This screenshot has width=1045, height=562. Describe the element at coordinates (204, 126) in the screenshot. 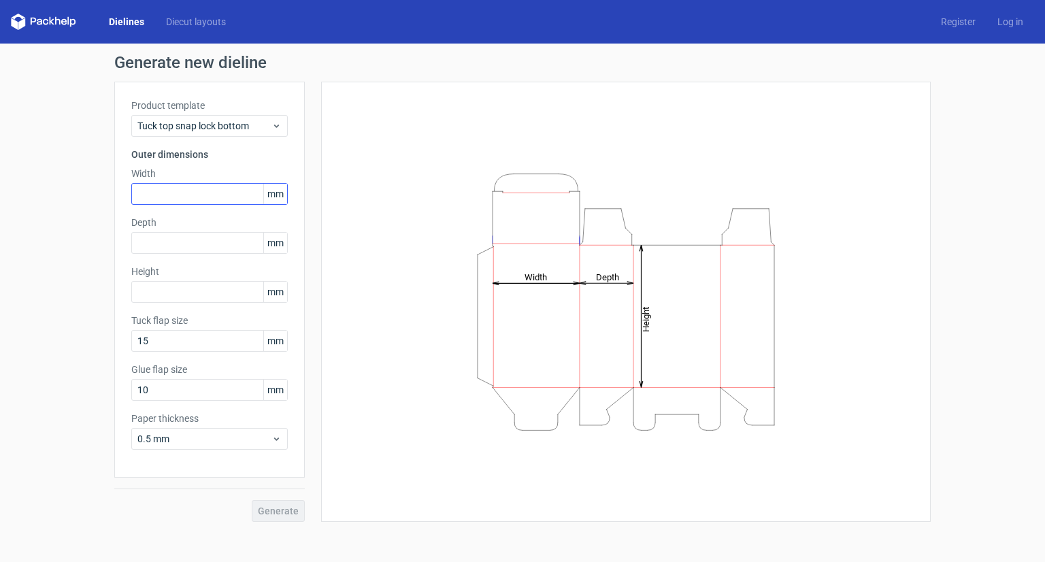

I see `span: Tuck top snap lock bottom` at that location.